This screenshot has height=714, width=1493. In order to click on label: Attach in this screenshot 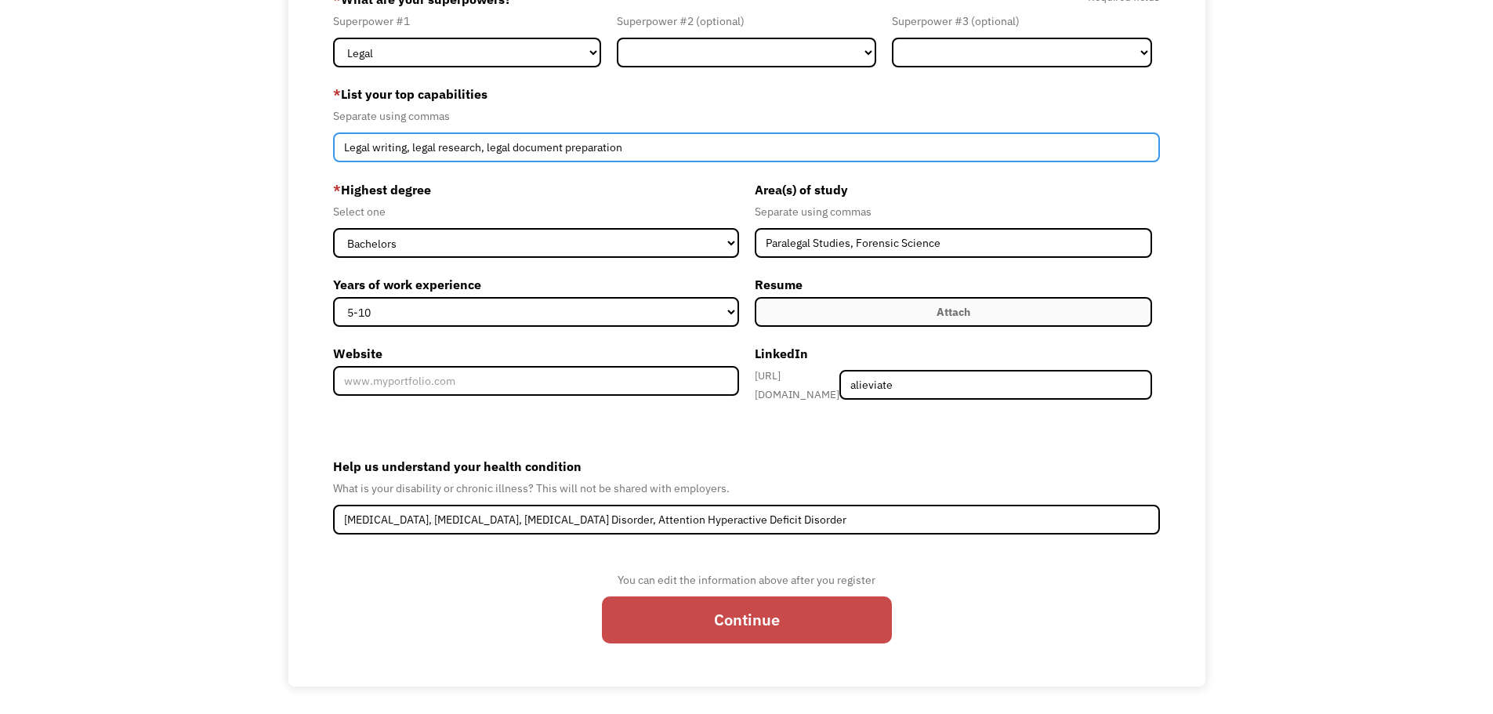, I will do `click(954, 312)`.